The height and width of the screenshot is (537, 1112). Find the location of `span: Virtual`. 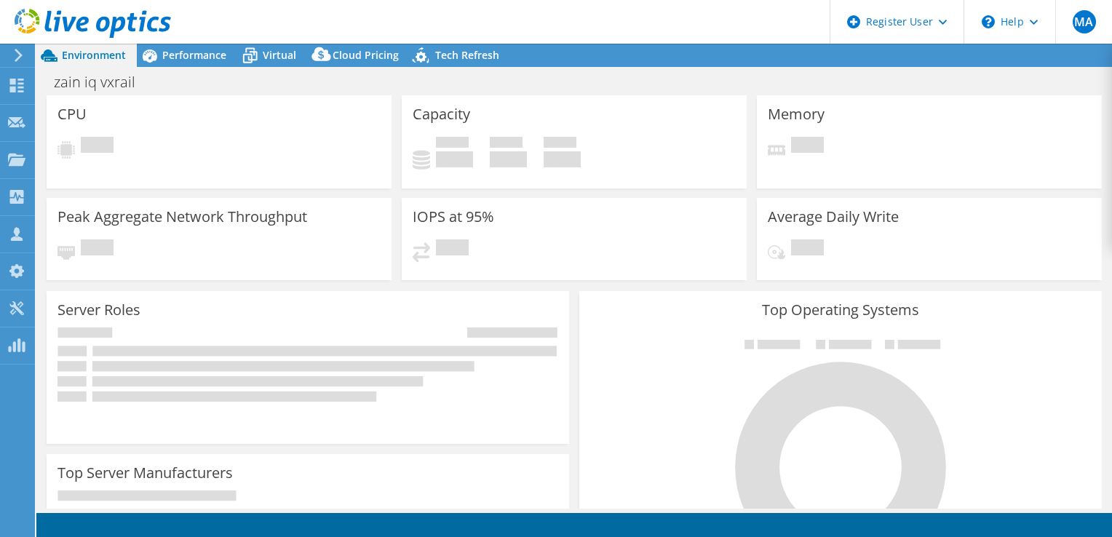

span: Virtual is located at coordinates (279, 55).